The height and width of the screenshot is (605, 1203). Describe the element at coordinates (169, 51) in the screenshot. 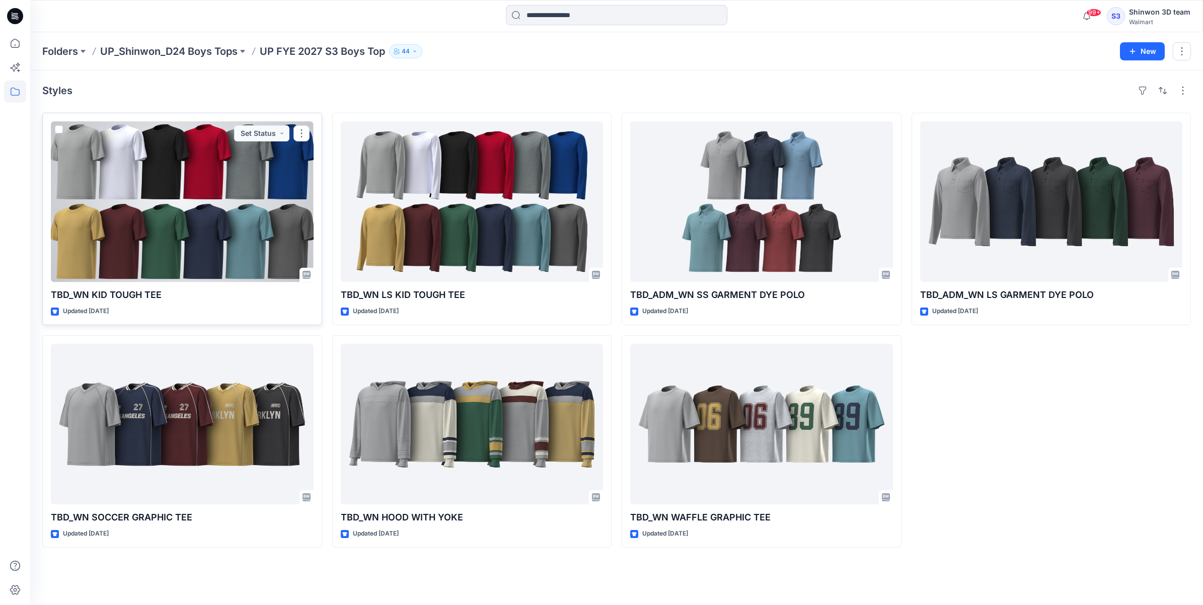

I see `p: UP_Shinwon_D24 Boys Tops` at that location.